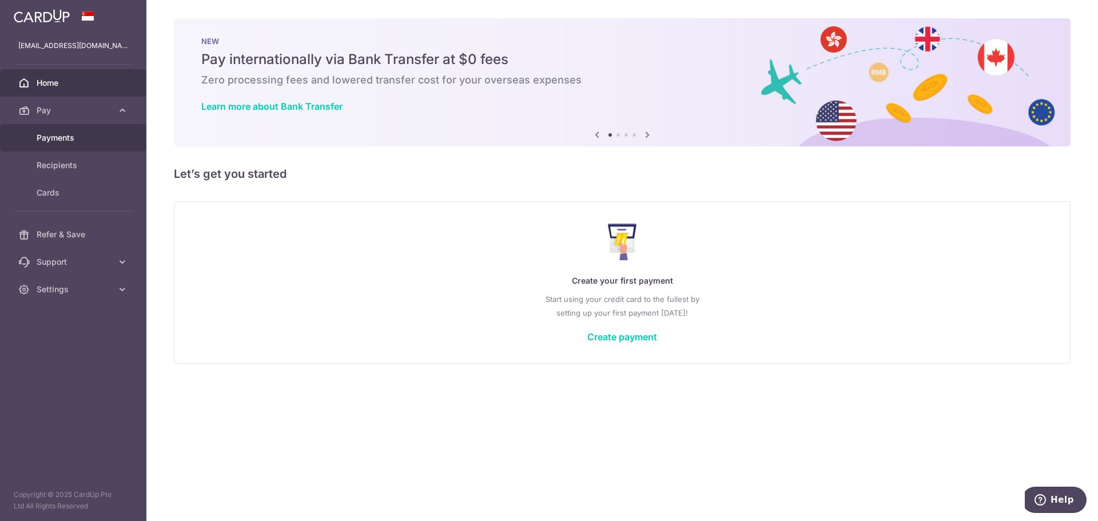 This screenshot has width=1098, height=521. What do you see at coordinates (37, 13) in the screenshot?
I see `span: Help` at bounding box center [37, 13].